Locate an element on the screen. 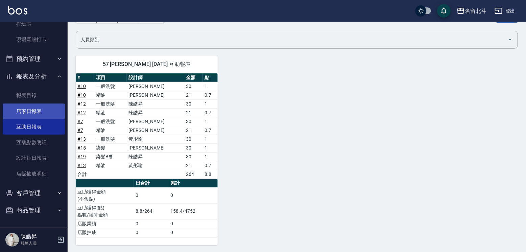 The width and height of the screenshot is (526, 252). button: 登出 is located at coordinates (505, 11).